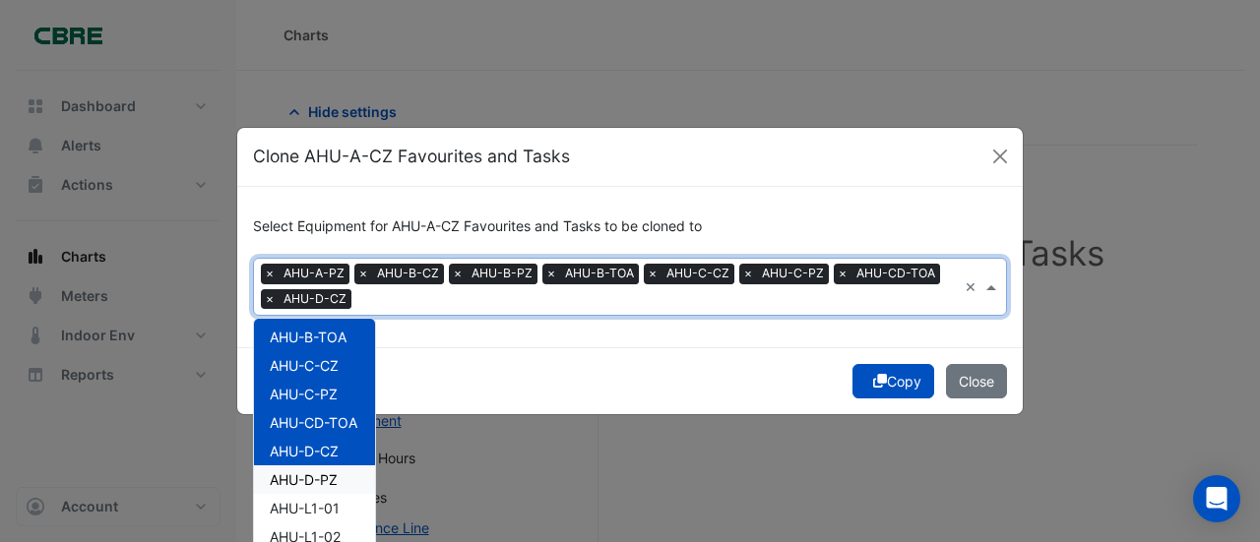  Describe the element at coordinates (314, 274) in the screenshot. I see `span: AHU-A-PZ` at that location.